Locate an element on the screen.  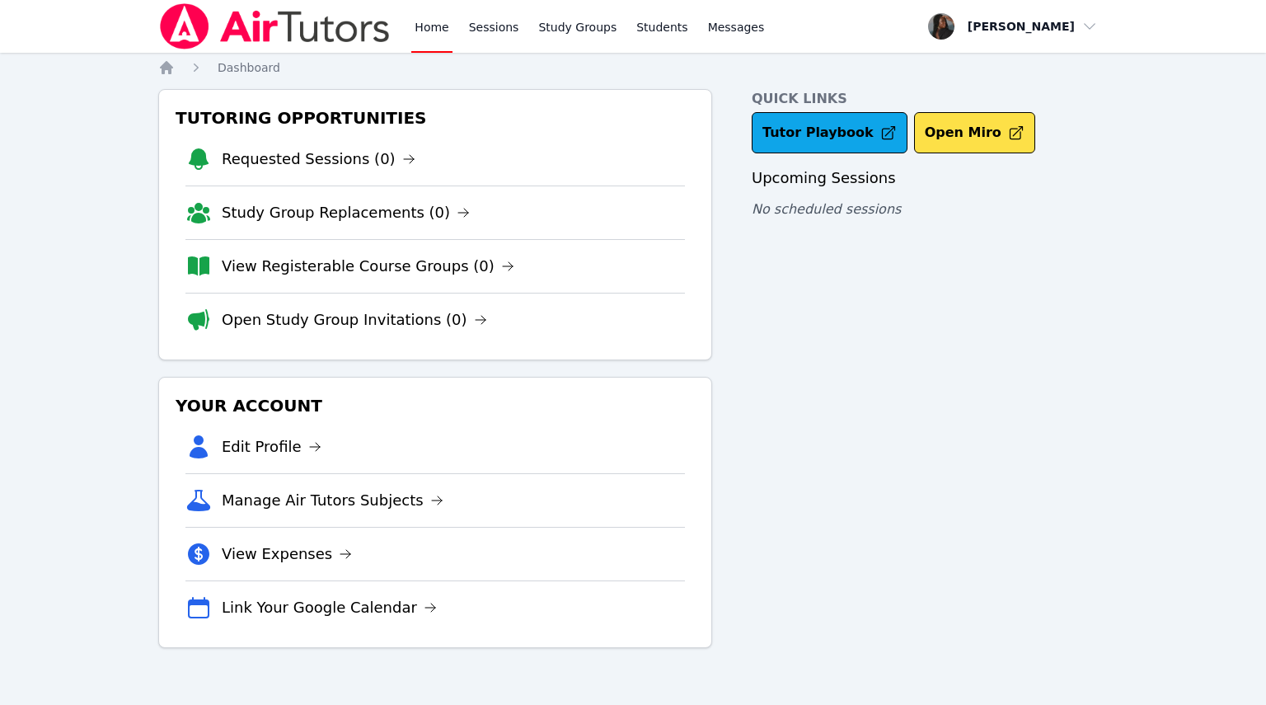
h3: Upcoming Sessions is located at coordinates (930, 178).